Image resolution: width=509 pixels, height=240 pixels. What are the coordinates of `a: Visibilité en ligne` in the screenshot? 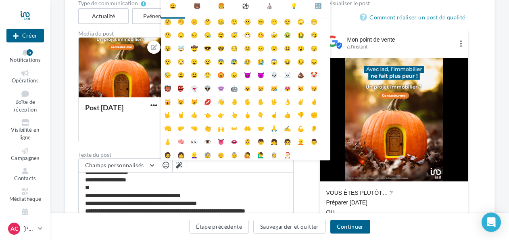 It's located at (25, 129).